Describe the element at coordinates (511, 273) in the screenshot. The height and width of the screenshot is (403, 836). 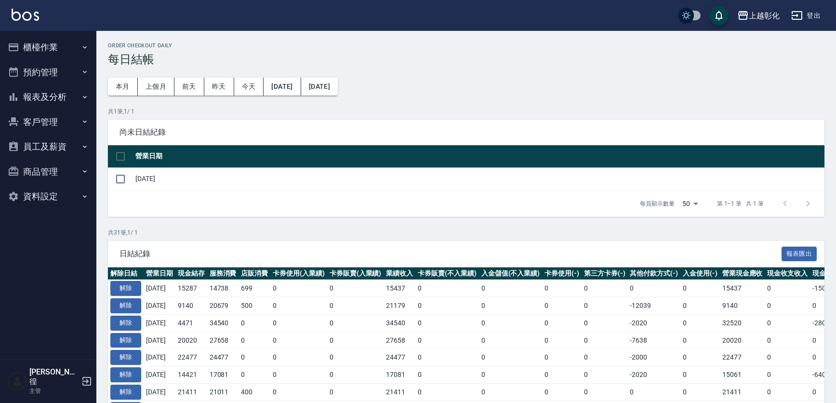
I see `th: 入金儲值(不入業績)` at that location.